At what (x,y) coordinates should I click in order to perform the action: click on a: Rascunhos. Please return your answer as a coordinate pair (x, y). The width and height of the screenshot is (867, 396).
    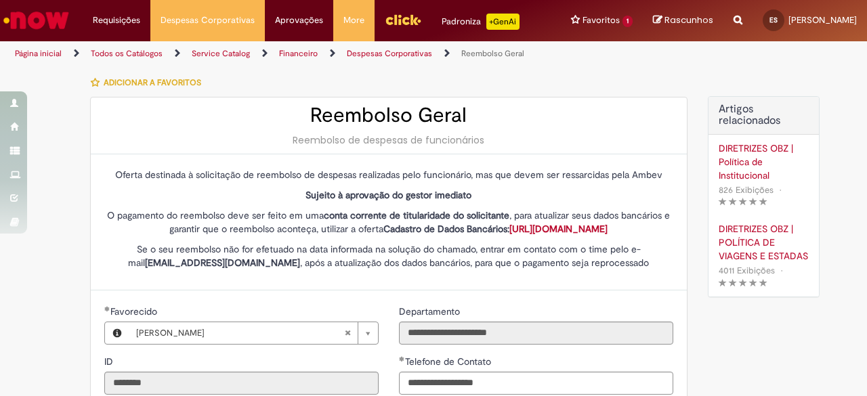
    Looking at the image, I should click on (683, 20).